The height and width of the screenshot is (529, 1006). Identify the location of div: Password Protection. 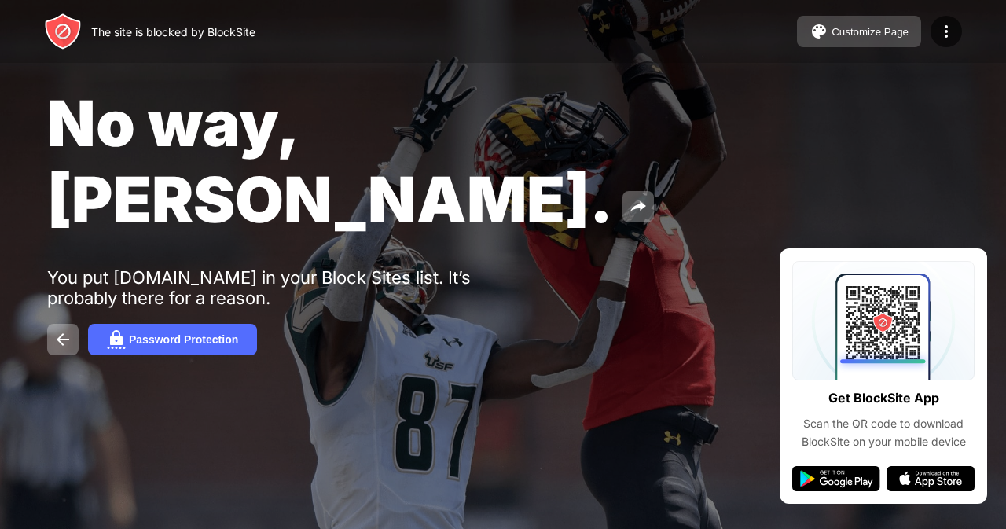
(183, 340).